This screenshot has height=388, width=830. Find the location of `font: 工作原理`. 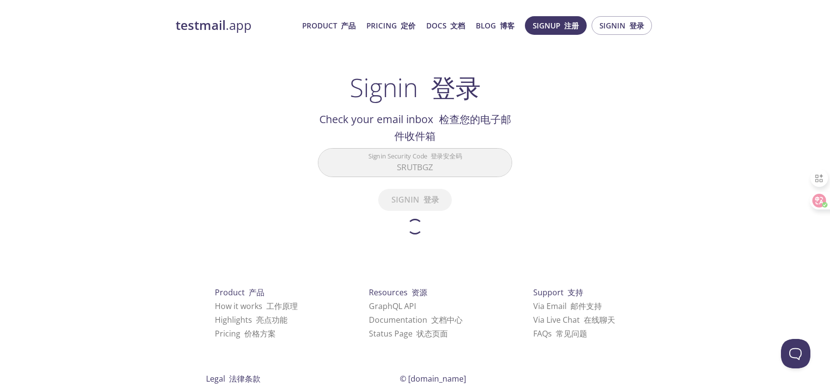

font: 工作原理 is located at coordinates (282, 306).